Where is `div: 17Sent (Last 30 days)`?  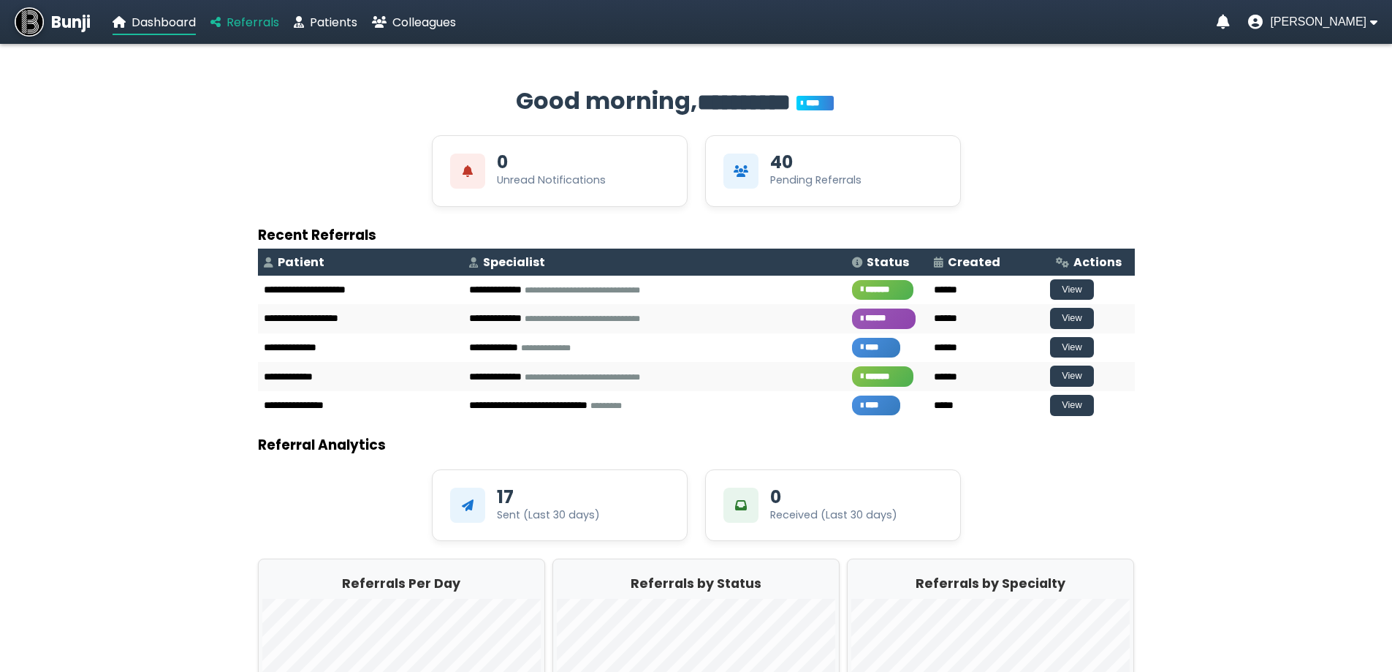
div: 17Sent (Last 30 days) is located at coordinates (560, 505).